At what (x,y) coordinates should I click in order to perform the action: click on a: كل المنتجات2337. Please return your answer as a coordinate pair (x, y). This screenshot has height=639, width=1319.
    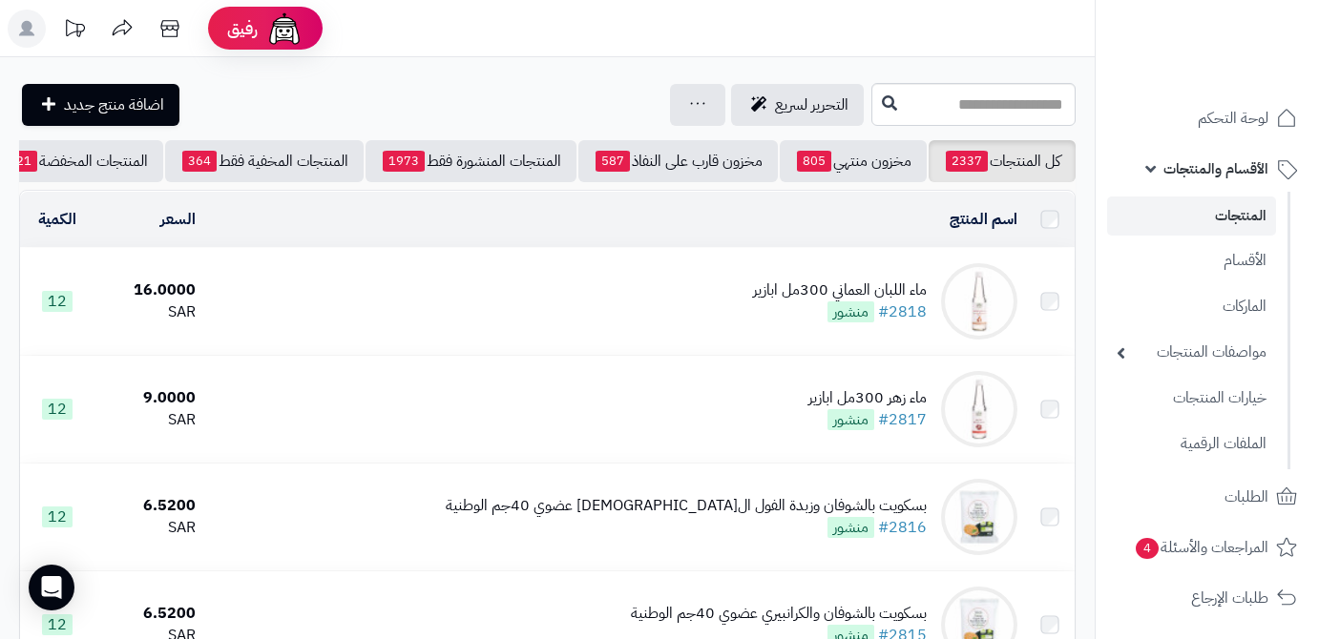
    Looking at the image, I should click on (1002, 161).